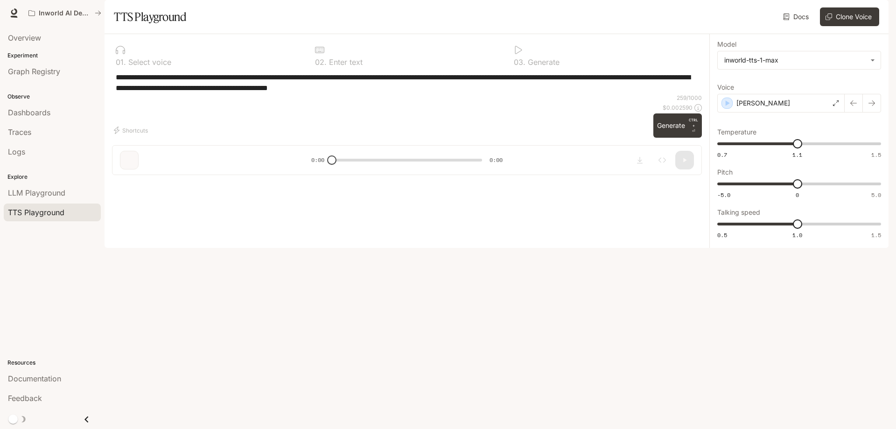 This screenshot has width=896, height=429. I want to click on span: 1.0, so click(797, 235).